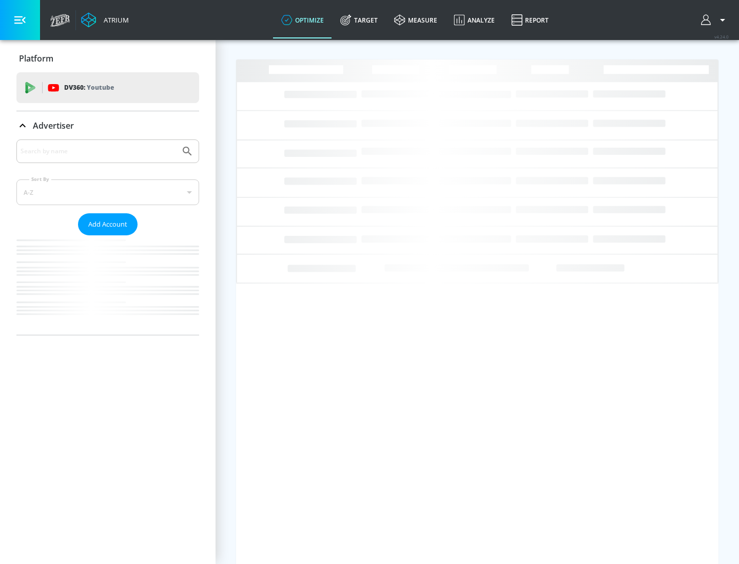 The height and width of the screenshot is (564, 739). What do you see at coordinates (108, 58) in the screenshot?
I see `div: Platform` at bounding box center [108, 58].